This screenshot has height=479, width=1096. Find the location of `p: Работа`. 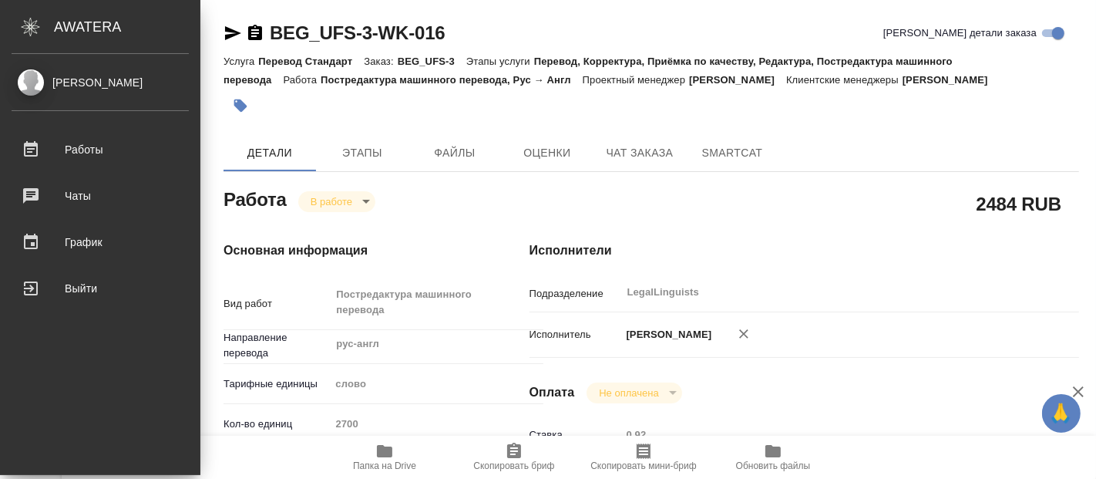

p: Работа is located at coordinates (301, 79).